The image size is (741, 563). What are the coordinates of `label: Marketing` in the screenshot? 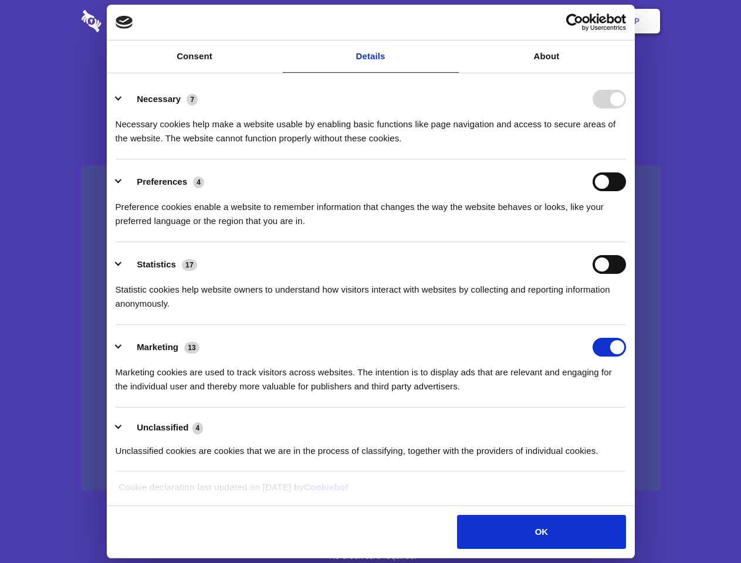 It's located at (157, 347).